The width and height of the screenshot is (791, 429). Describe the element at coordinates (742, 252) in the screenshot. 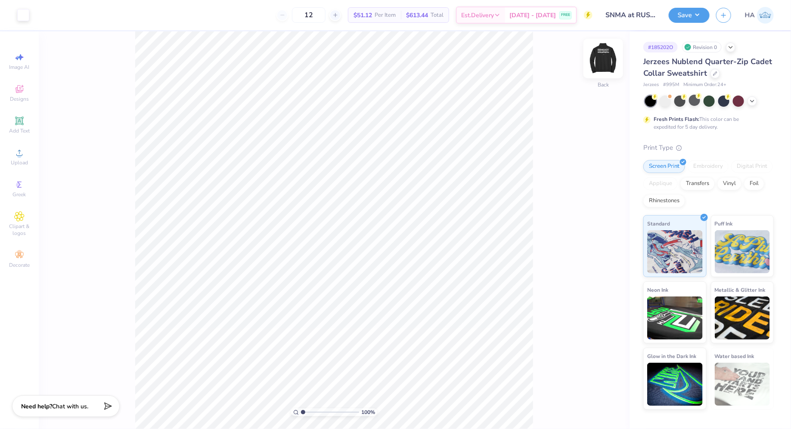

I see `img: Puff Ink` at that location.